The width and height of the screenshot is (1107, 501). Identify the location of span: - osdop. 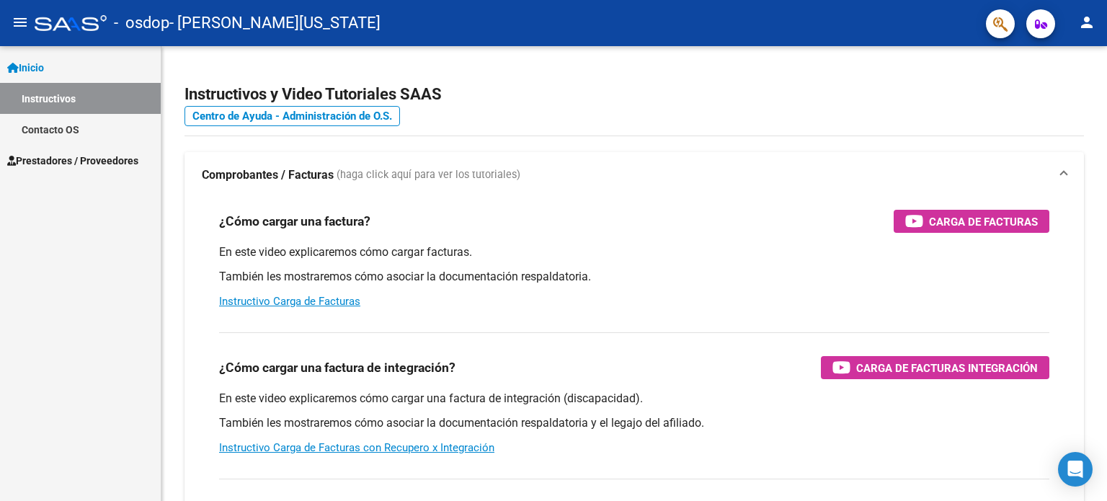
(141, 23).